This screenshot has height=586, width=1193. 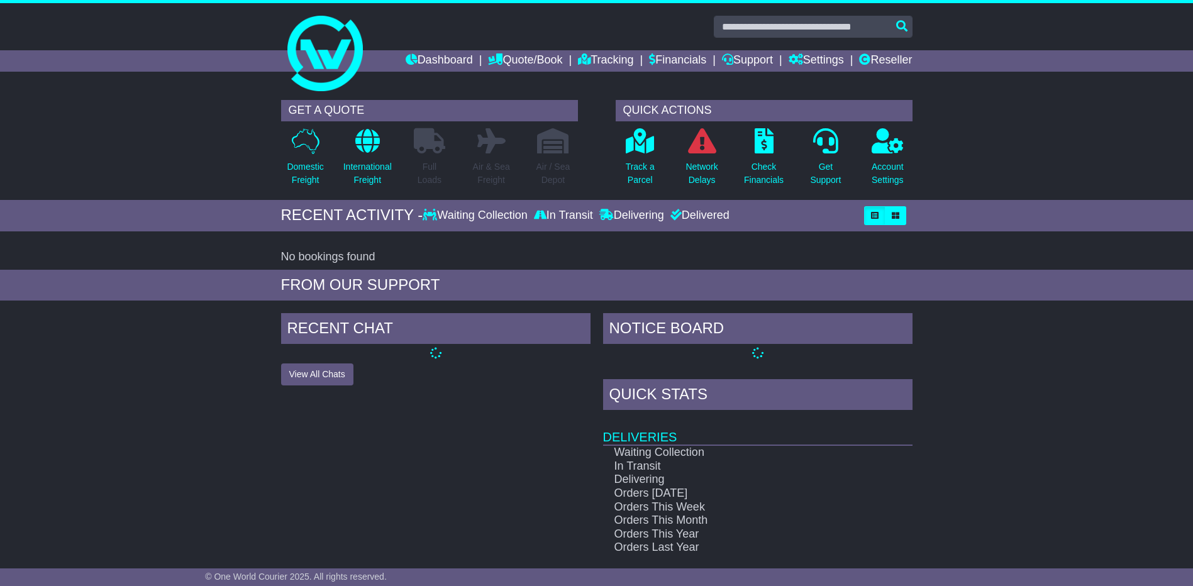 What do you see at coordinates (640, 160) in the screenshot?
I see `a: Track aParcel` at bounding box center [640, 160].